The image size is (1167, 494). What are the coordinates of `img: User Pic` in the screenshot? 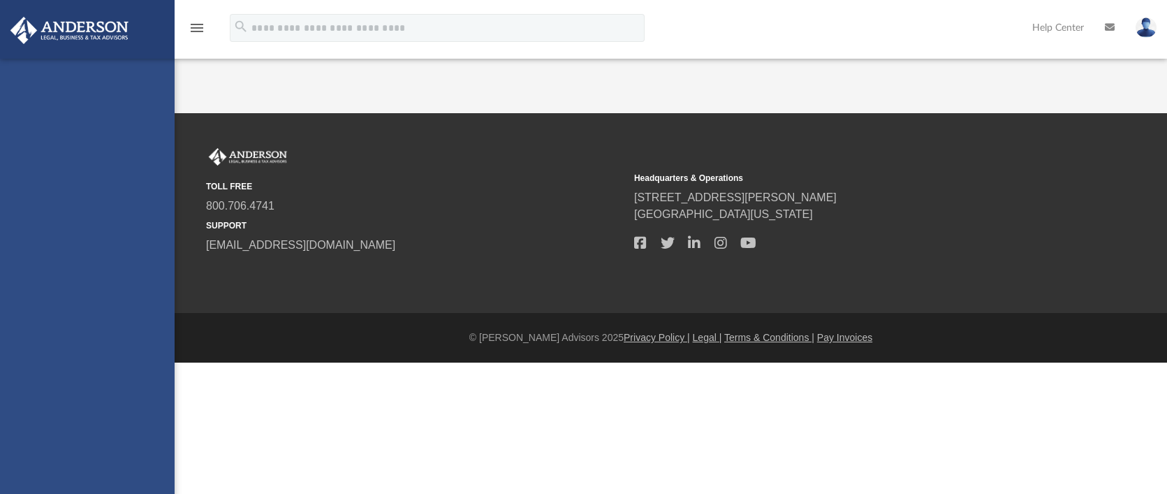 It's located at (1146, 27).